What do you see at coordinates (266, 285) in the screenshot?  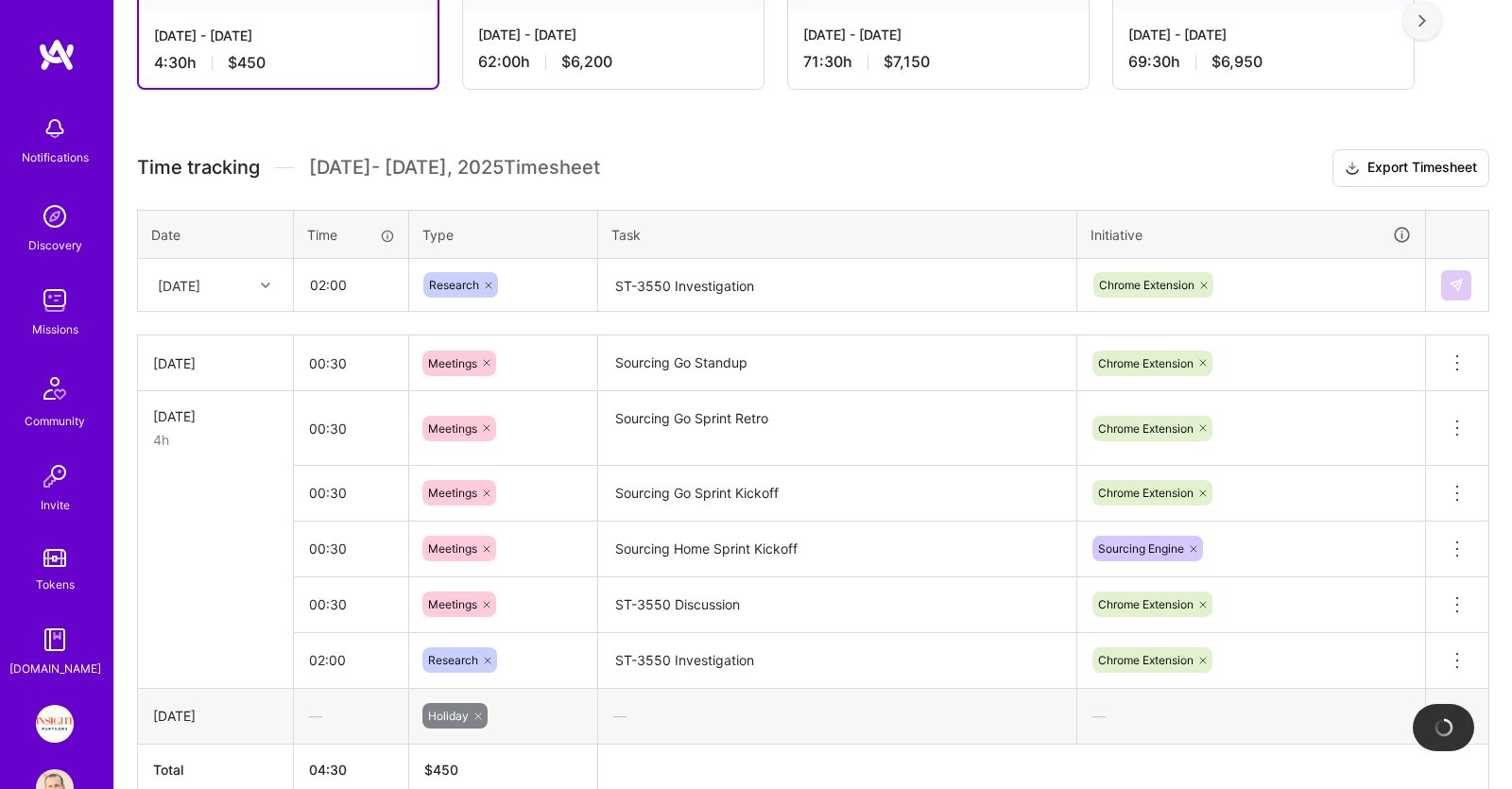 I see `i: icon Chevron` at bounding box center [266, 285].